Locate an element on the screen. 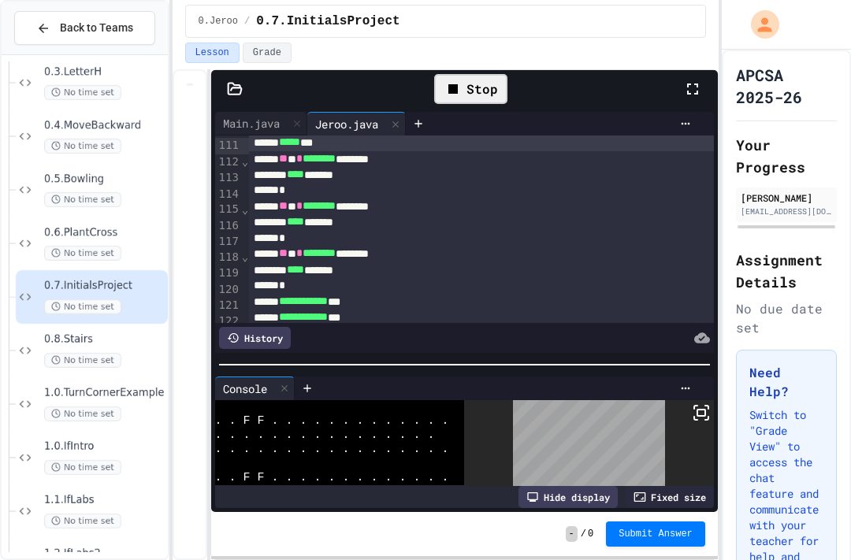 The image size is (851, 560). div: No due date set is located at coordinates (787, 318).